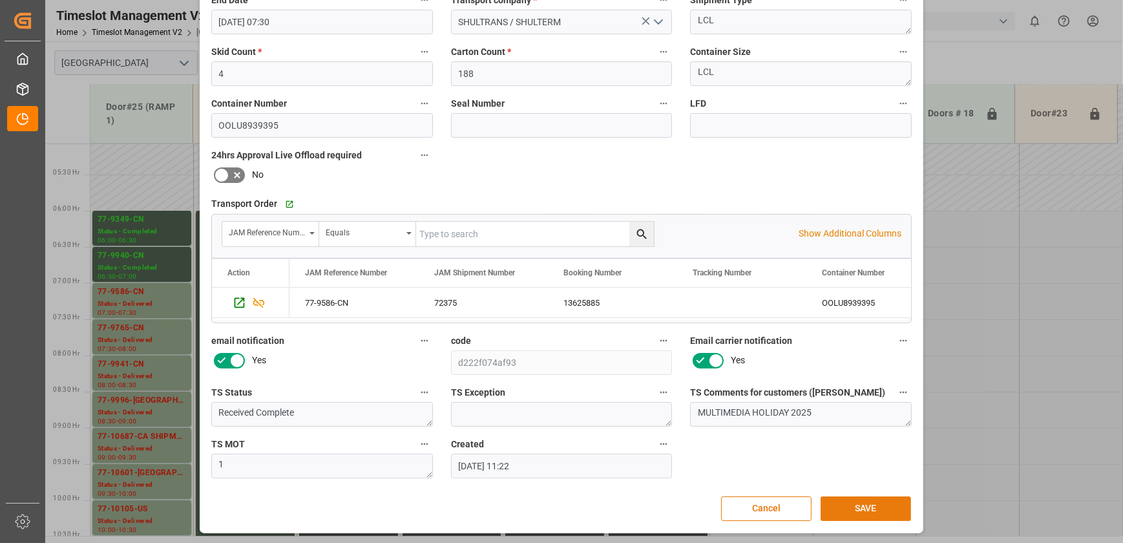 This screenshot has height=543, width=1123. What do you see at coordinates (481, 52) in the screenshot?
I see `span: Carton Count` at bounding box center [481, 52].